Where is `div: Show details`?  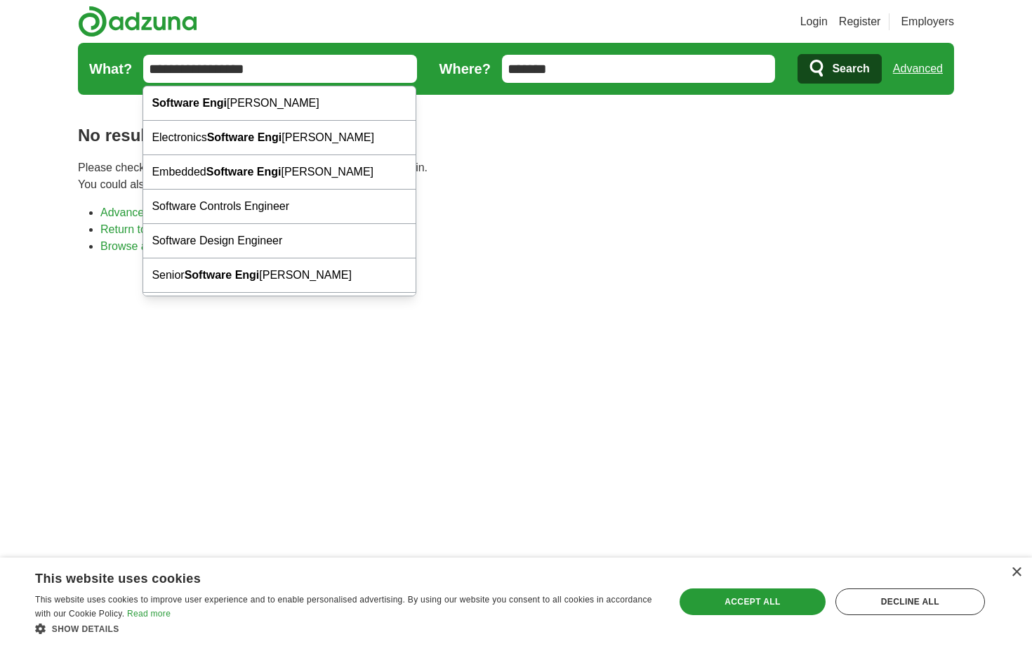
div: Show details is located at coordinates (346, 629).